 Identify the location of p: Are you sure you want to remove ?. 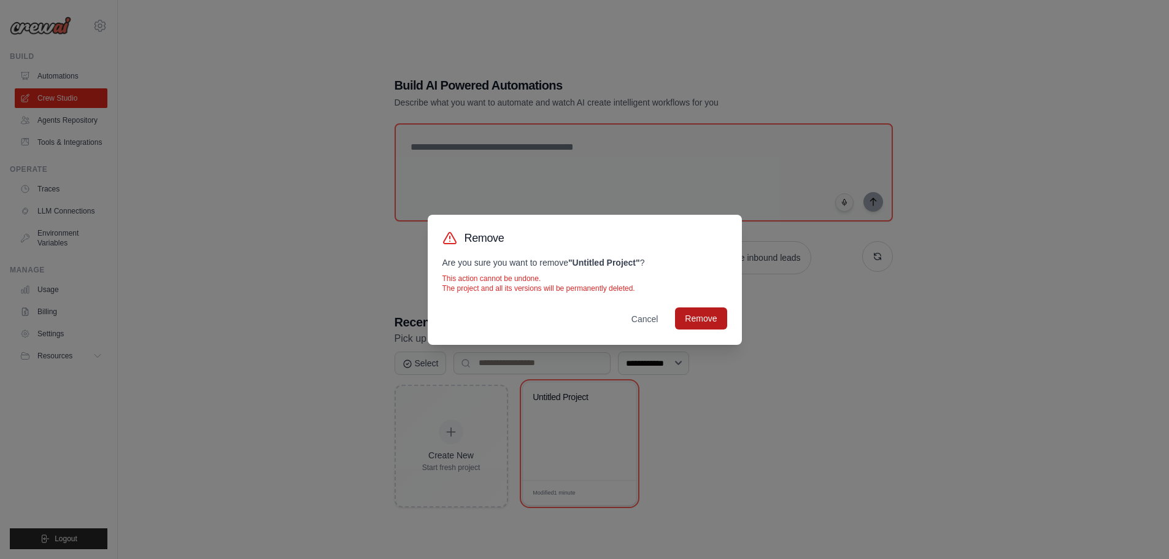
(585, 263).